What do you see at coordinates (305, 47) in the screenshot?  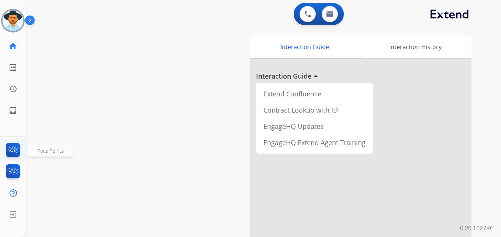 I see `div: Interaction Guide` at bounding box center [305, 47].